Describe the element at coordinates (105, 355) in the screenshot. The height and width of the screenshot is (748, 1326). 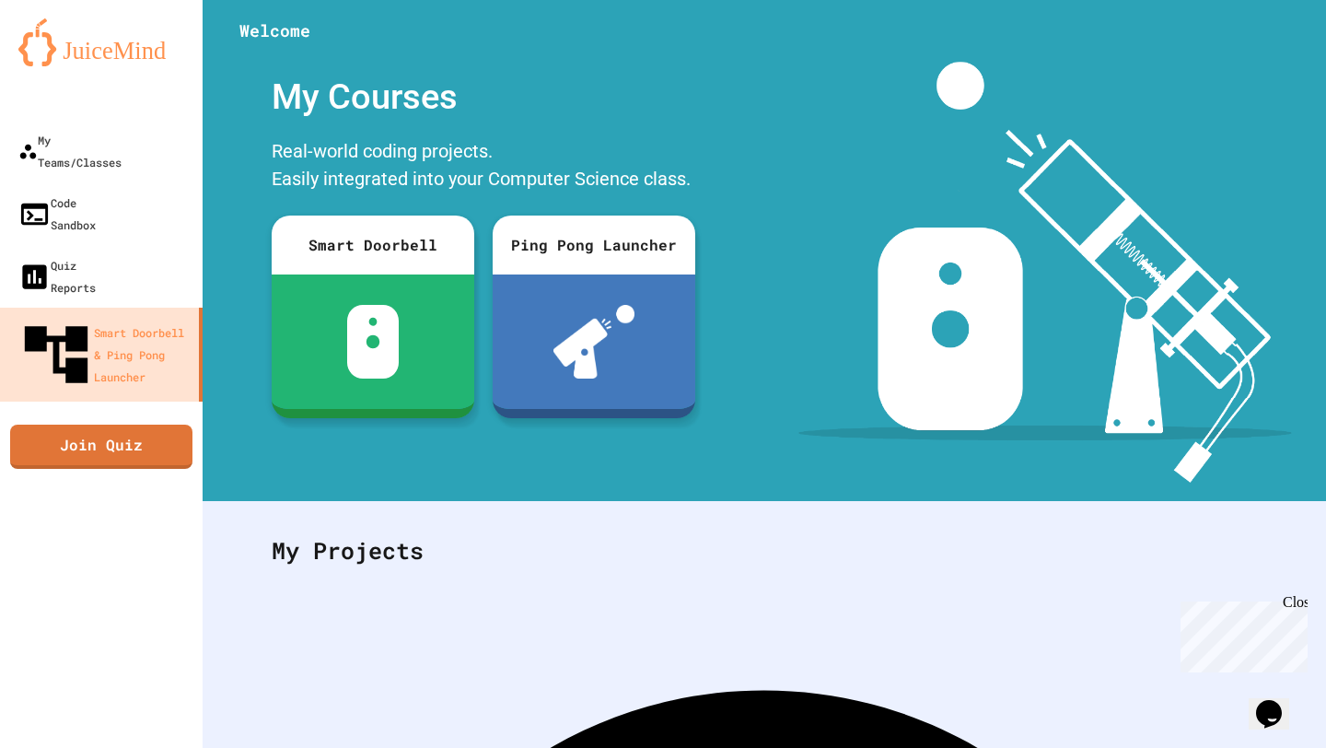
I see `div: Smart Doorbell & Ping Pong Launcher` at that location.